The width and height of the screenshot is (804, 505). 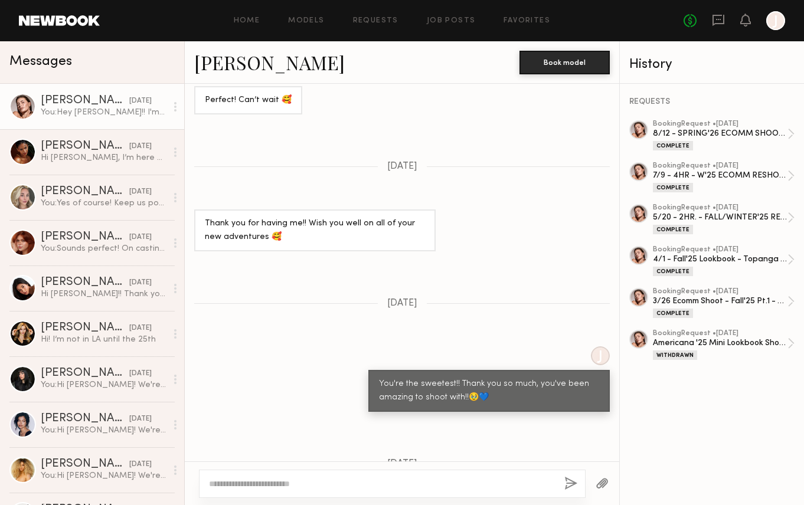 I want to click on a: Job Posts, so click(x=451, y=21).